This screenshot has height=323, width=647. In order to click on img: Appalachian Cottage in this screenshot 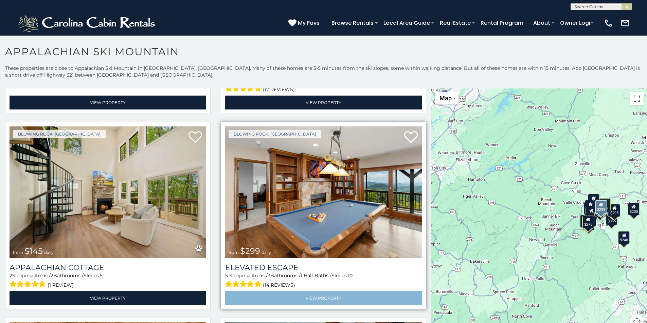, I will do `click(108, 192)`.